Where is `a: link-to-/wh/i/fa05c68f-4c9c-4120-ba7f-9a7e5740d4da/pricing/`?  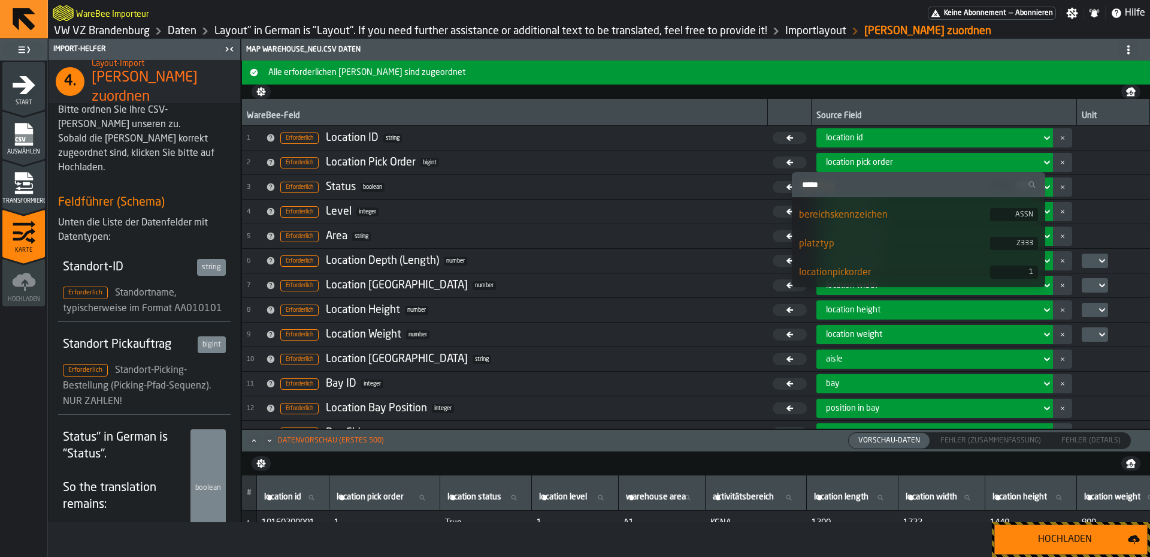 a: link-to-/wh/i/fa05c68f-4c9c-4120-ba7f-9a7e5740d4da/pricing/ is located at coordinates (992, 13).